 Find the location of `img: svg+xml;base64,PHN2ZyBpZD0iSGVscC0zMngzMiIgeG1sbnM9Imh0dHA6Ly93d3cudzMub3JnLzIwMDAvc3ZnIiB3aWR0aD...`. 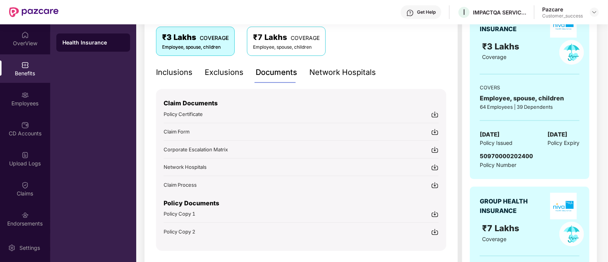

img: svg+xml;base64,PHN2ZyBpZD0iSGVscC0zMngzMiIgeG1sbnM9Imh0dHA6Ly93d3cudzMub3JnLzIwMDAvc3ZnIiB3aWR0aD... is located at coordinates (410, 13).